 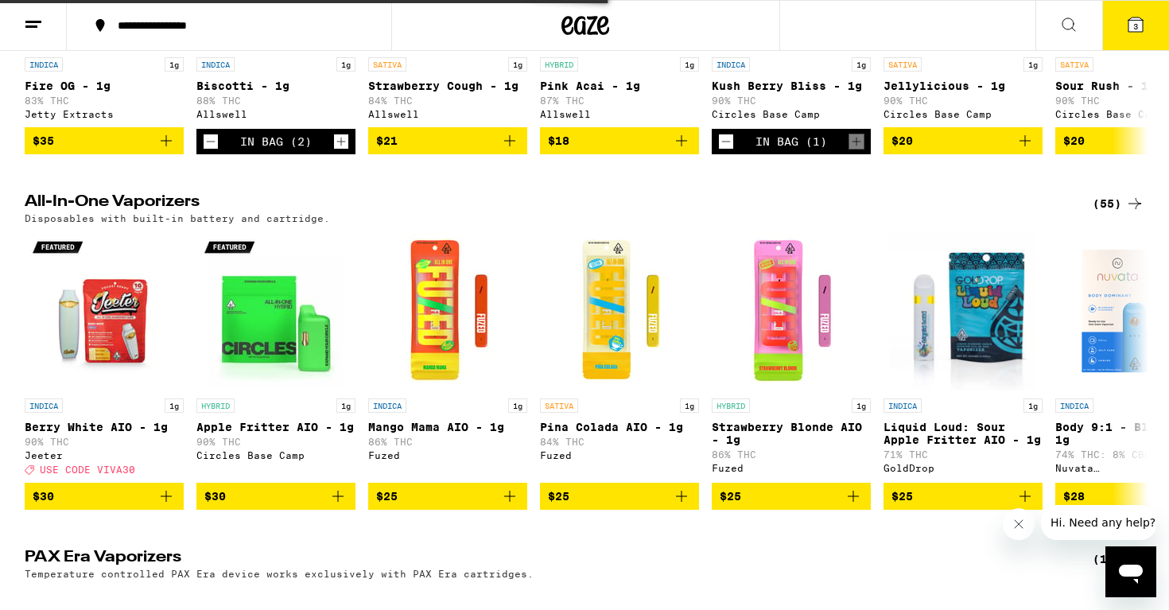 I want to click on p: Jellylicious - 1g, so click(x=963, y=86).